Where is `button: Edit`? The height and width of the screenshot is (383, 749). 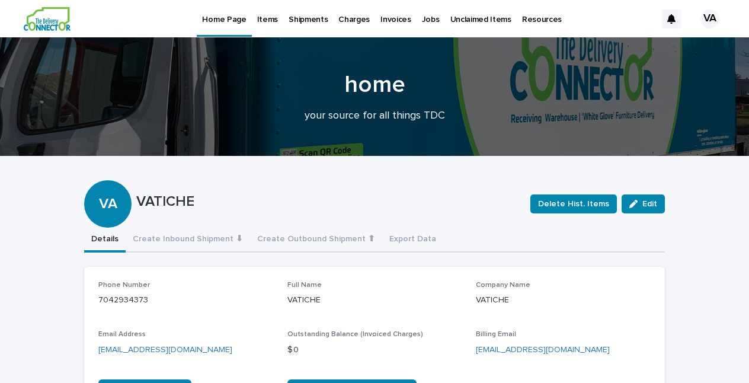 button: Edit is located at coordinates (643, 204).